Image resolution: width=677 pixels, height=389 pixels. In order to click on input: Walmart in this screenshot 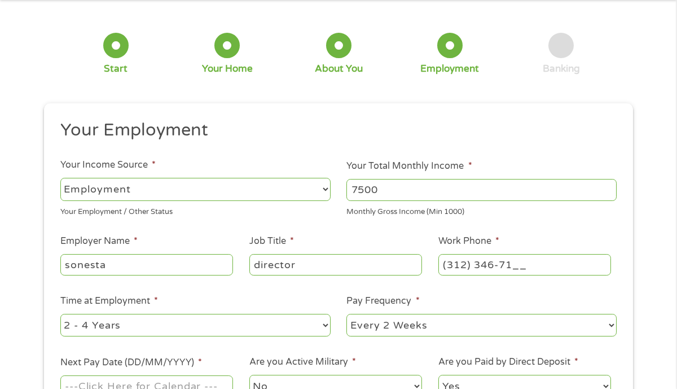, I will do `click(147, 265)`.